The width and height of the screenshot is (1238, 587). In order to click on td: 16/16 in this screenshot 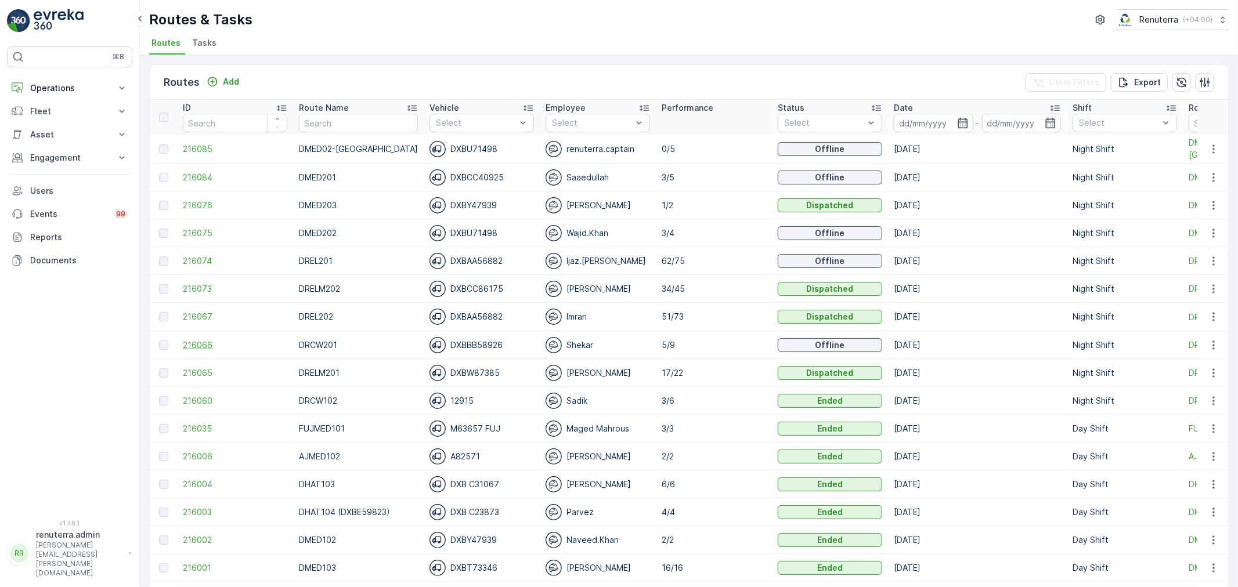, I will do `click(714, 568)`.